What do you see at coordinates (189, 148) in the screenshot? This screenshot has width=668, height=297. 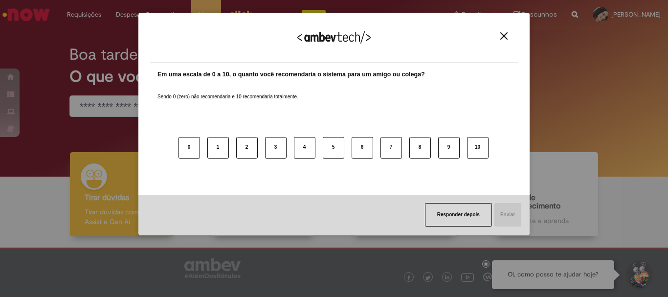 I see `button: 0` at bounding box center [189, 148].